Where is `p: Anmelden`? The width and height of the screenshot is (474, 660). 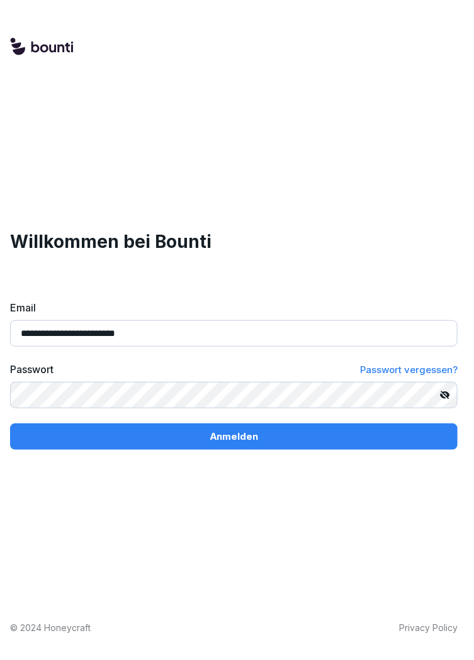 p: Anmelden is located at coordinates (234, 437).